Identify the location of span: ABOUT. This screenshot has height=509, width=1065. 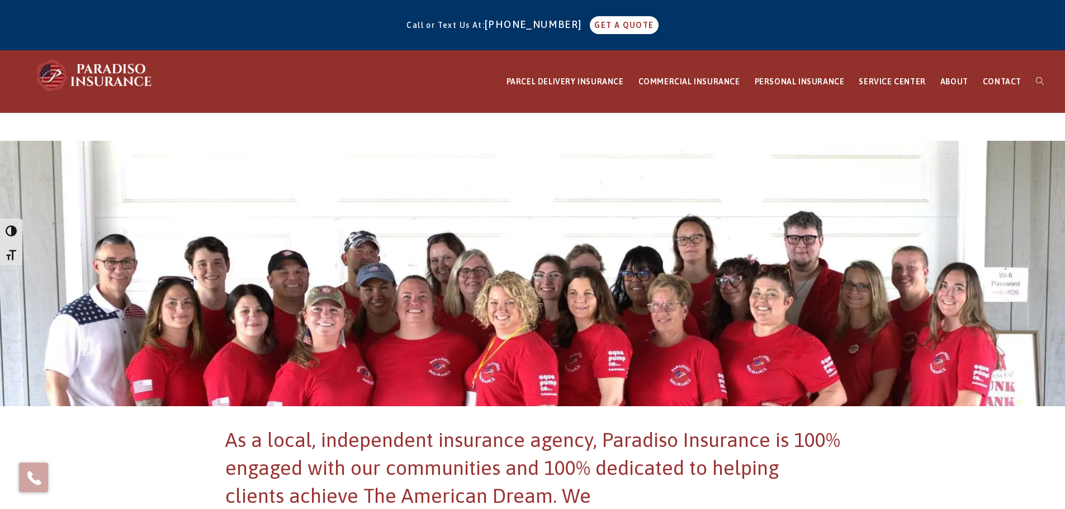
(954, 82).